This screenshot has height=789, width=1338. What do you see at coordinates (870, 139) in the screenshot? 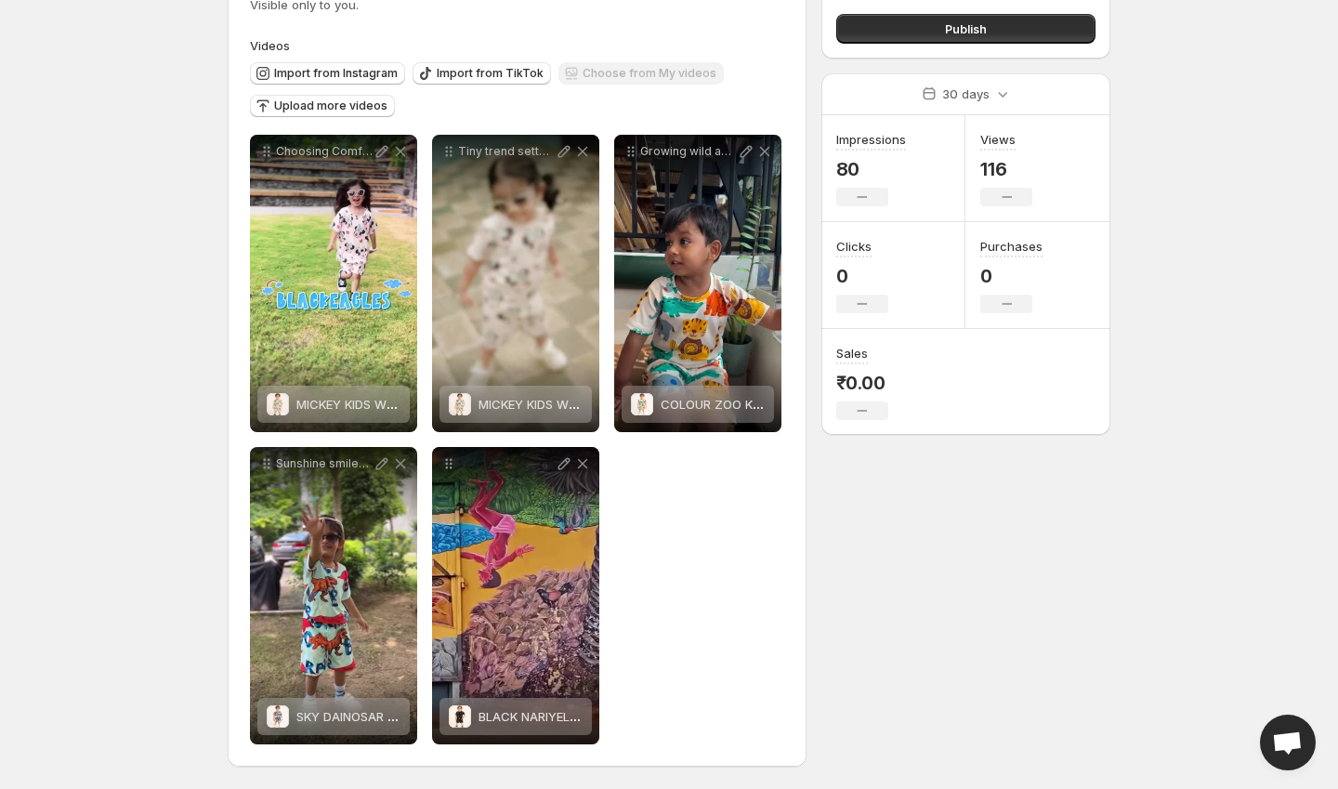
I see `h3: Impressions` at bounding box center [870, 139].